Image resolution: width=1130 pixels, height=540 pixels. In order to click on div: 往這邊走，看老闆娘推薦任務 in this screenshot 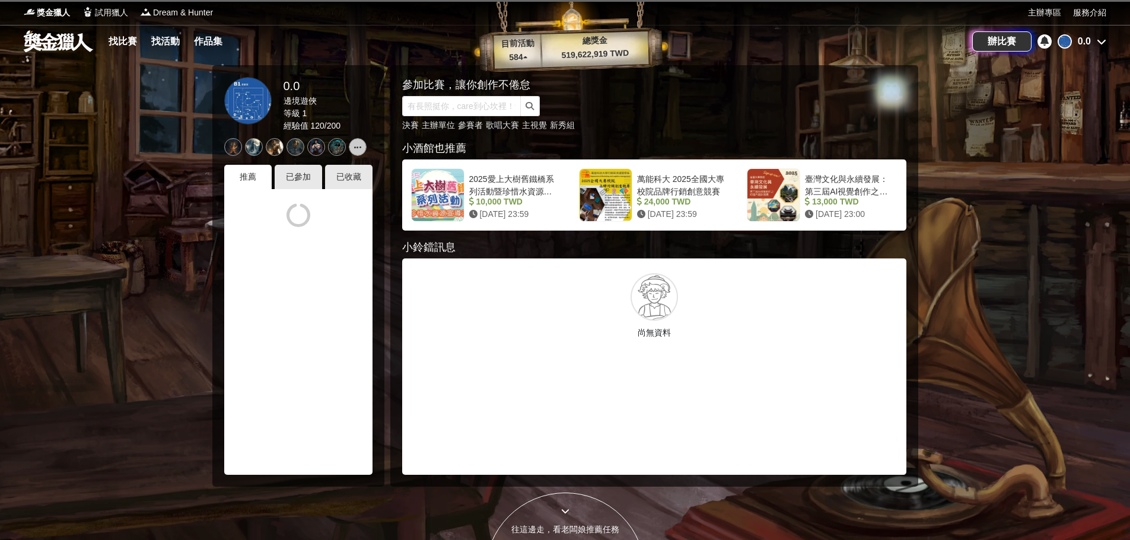, I will do `click(565, 530)`.